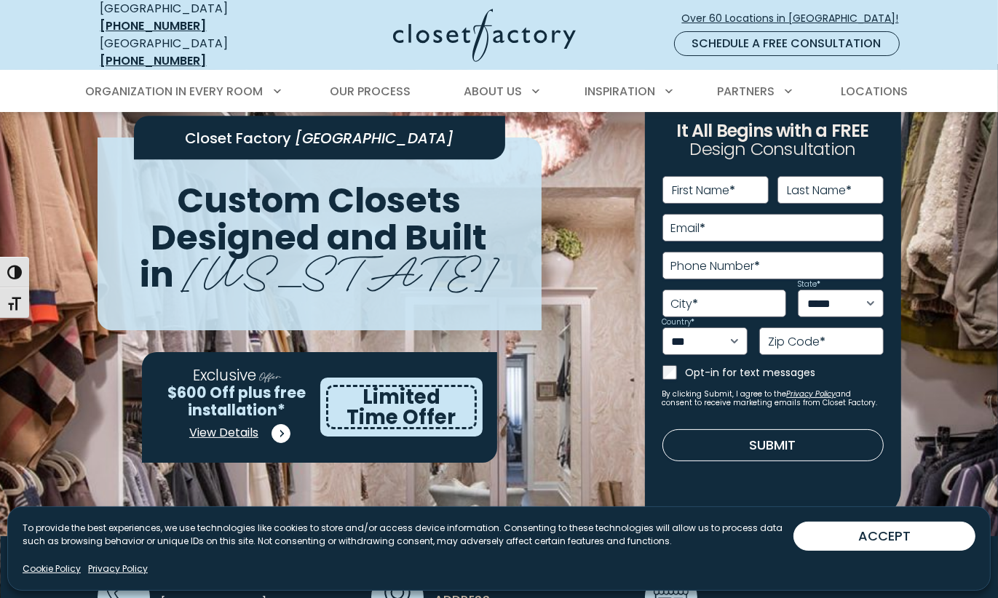 The image size is (998, 598). I want to click on span: Custom Closets, so click(319, 200).